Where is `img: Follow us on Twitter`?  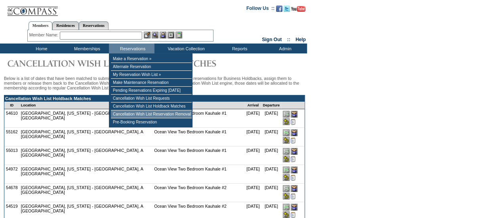 img: Follow us on Twitter is located at coordinates (287, 9).